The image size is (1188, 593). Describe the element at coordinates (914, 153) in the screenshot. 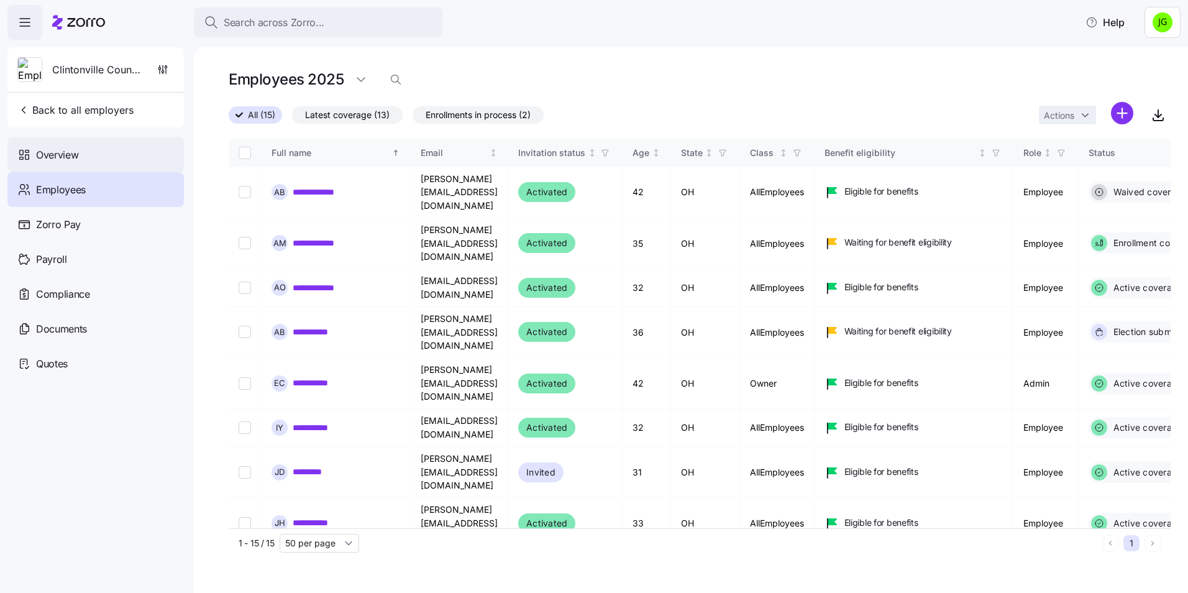

I see `th: Benefit eligibilityNot sorted` at that location.